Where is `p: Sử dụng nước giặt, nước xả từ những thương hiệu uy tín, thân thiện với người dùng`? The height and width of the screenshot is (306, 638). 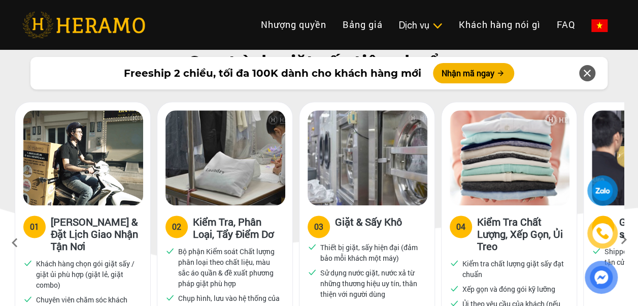
p: Sử dụng nước giặt, nước xả từ những thương hiệu uy tín, thân thiện với người dùng is located at coordinates (372, 283).